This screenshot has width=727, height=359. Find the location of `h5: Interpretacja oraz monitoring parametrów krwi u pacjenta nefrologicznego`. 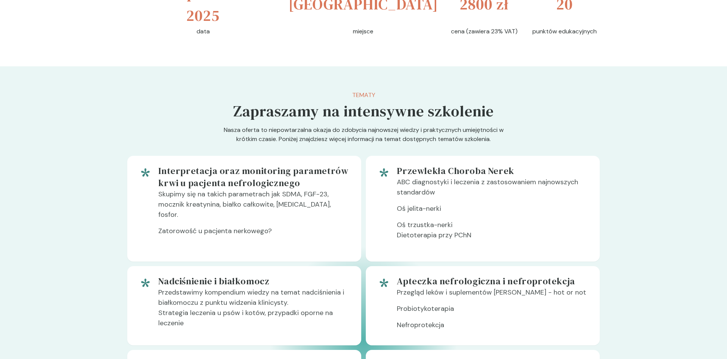

h5: Interpretacja oraz monitoring parametrów krwi u pacjenta nefrologicznego is located at coordinates (254, 177).